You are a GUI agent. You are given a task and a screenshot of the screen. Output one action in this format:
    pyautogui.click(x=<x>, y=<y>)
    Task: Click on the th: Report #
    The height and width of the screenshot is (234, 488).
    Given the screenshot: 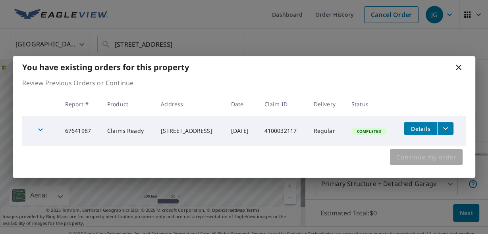 What is the action you would take?
    pyautogui.click(x=80, y=104)
    